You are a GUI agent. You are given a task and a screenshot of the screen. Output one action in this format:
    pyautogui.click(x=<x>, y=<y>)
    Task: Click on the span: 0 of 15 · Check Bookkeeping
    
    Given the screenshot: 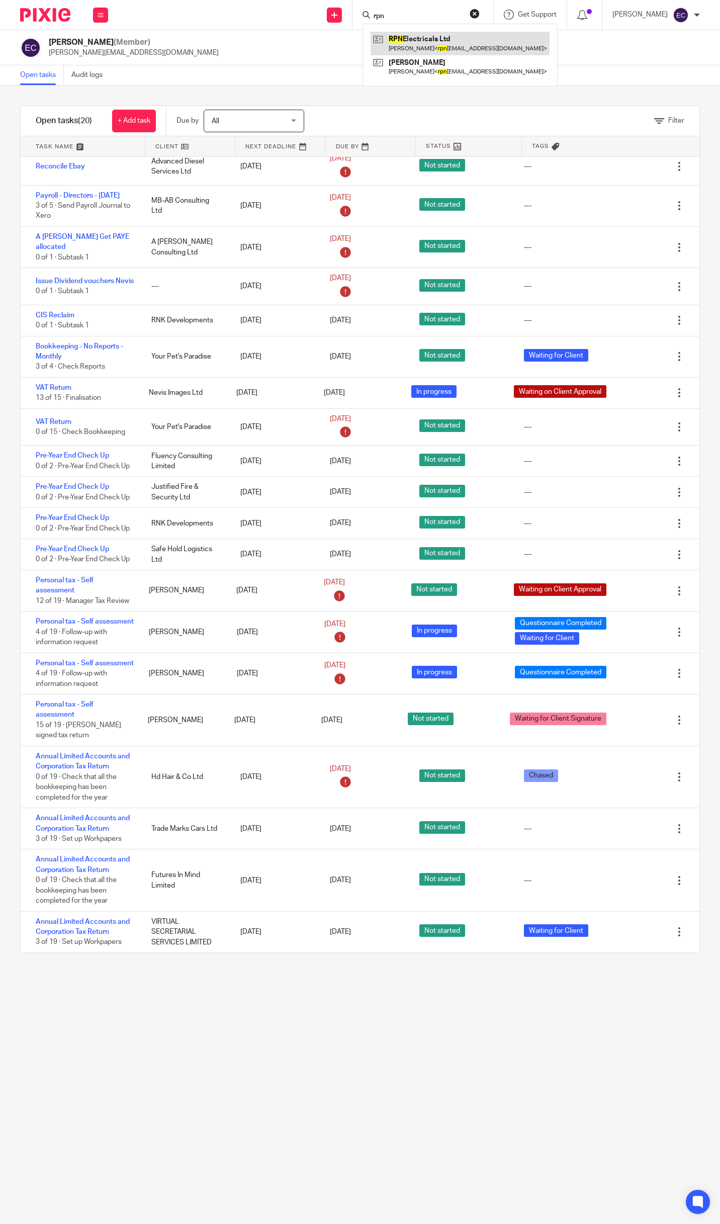 What is the action you would take?
    pyautogui.click(x=80, y=432)
    